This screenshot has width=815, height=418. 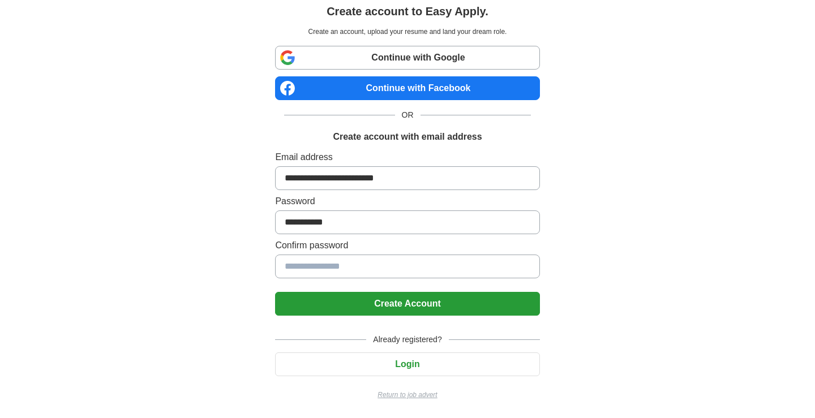 I want to click on a: Continue with Google, so click(x=407, y=58).